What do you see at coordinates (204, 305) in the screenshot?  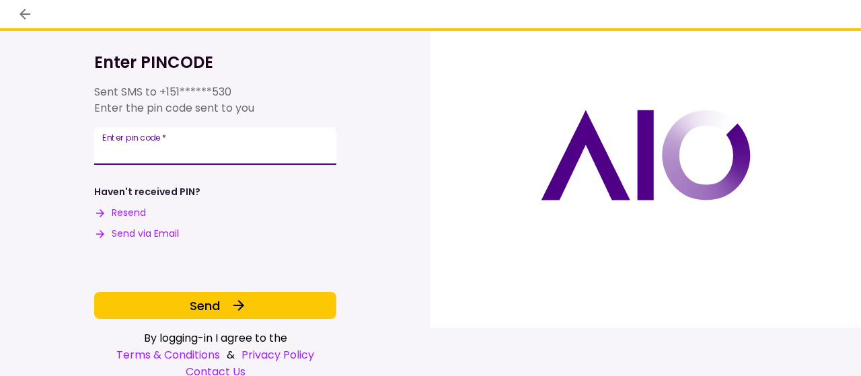 I see `span: Send` at bounding box center [204, 305].